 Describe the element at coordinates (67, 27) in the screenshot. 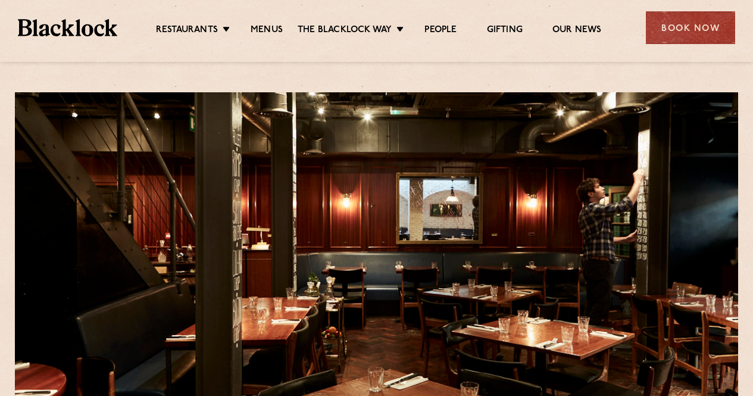

I see `img: BL_Textured_Logo-footer-cropped.svg` at that location.